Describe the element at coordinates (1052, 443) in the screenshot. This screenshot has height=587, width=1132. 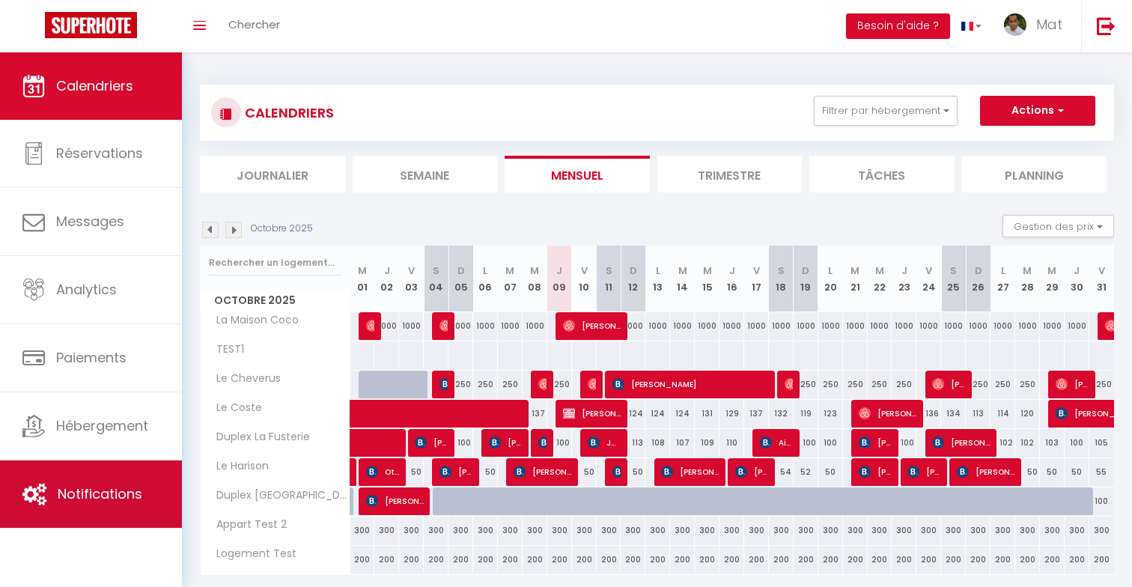
I see `div: 103` at that location.